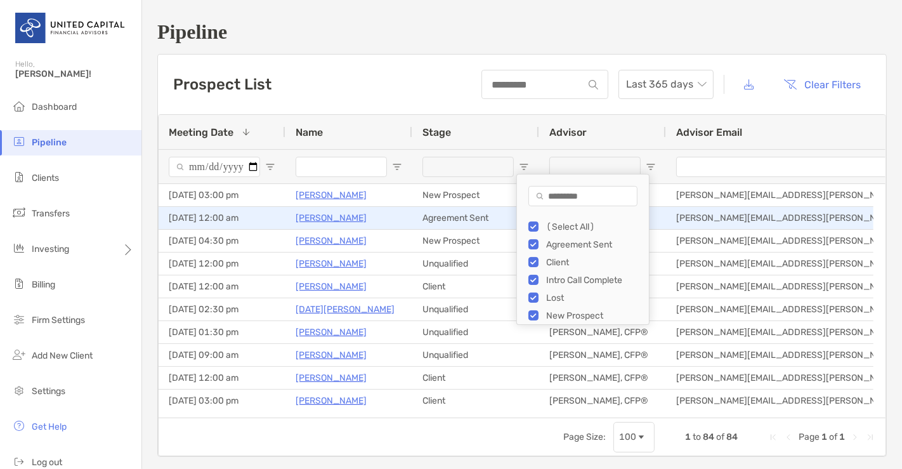 The width and height of the screenshot is (902, 469). I want to click on h3: Prospect List, so click(222, 84).